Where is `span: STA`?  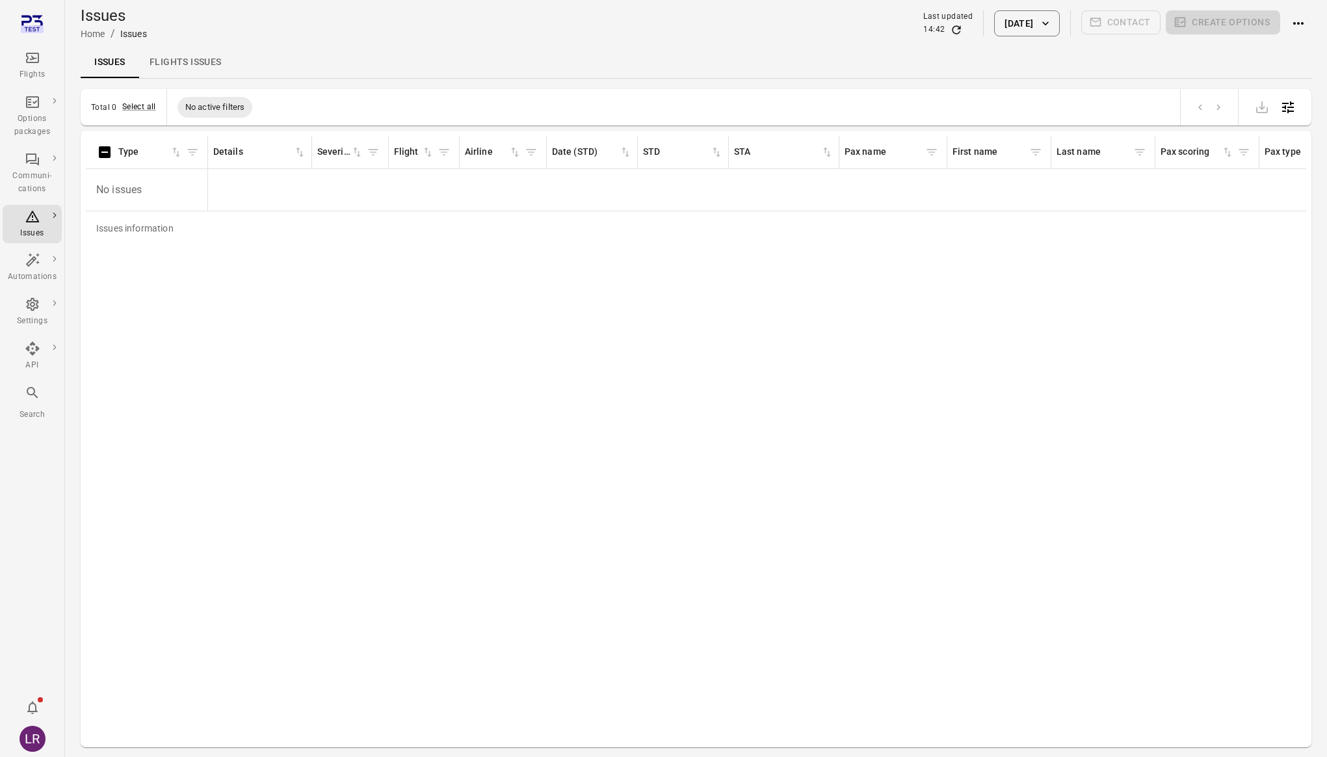 span: STA is located at coordinates (784, 152).